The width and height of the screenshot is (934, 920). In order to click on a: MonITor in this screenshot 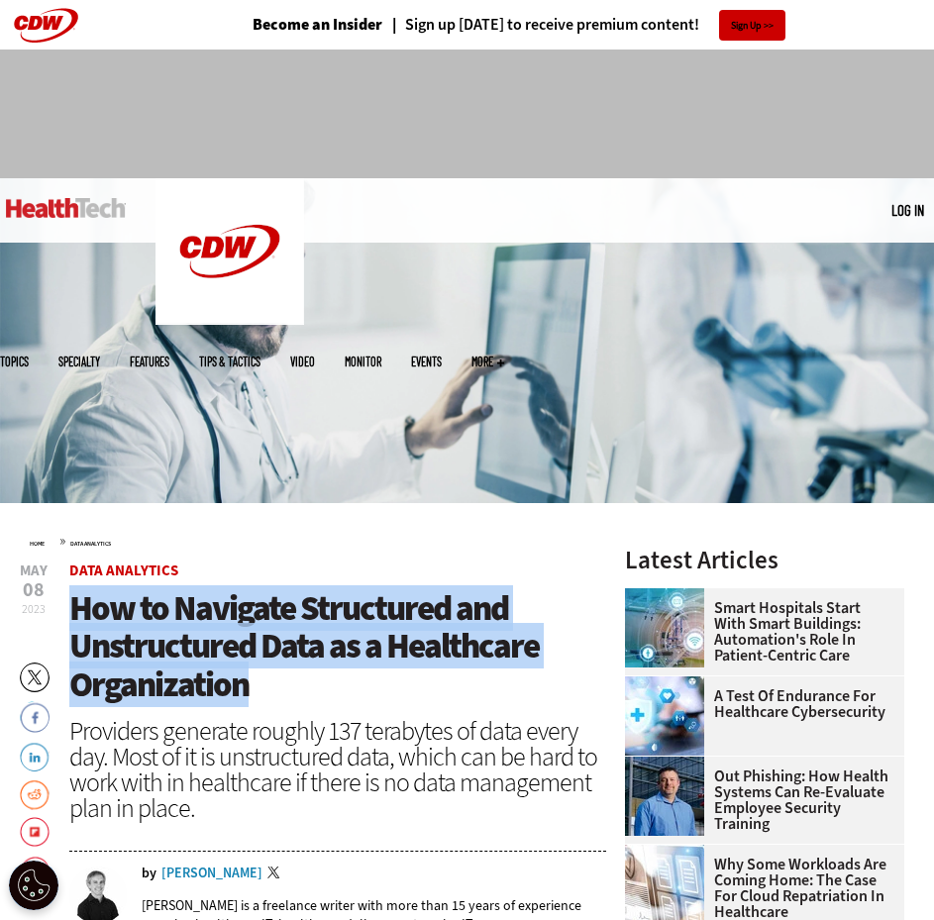, I will do `click(363, 362)`.